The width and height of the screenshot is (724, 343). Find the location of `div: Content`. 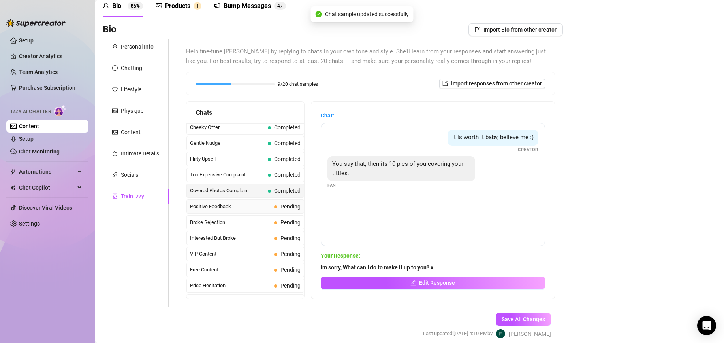

div: Content is located at coordinates (131, 132).